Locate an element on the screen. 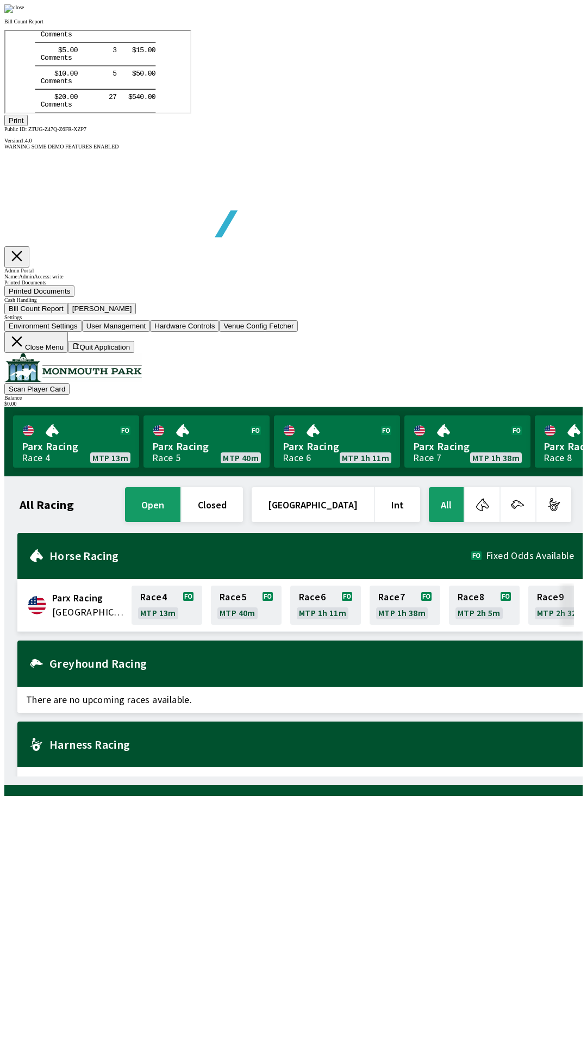 The image size is (587, 1044). div: Race 6 is located at coordinates (297, 458).